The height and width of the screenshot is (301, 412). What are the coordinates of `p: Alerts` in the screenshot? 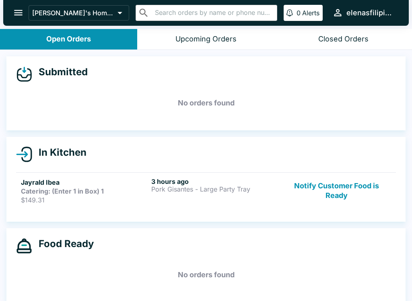 It's located at (311, 13).